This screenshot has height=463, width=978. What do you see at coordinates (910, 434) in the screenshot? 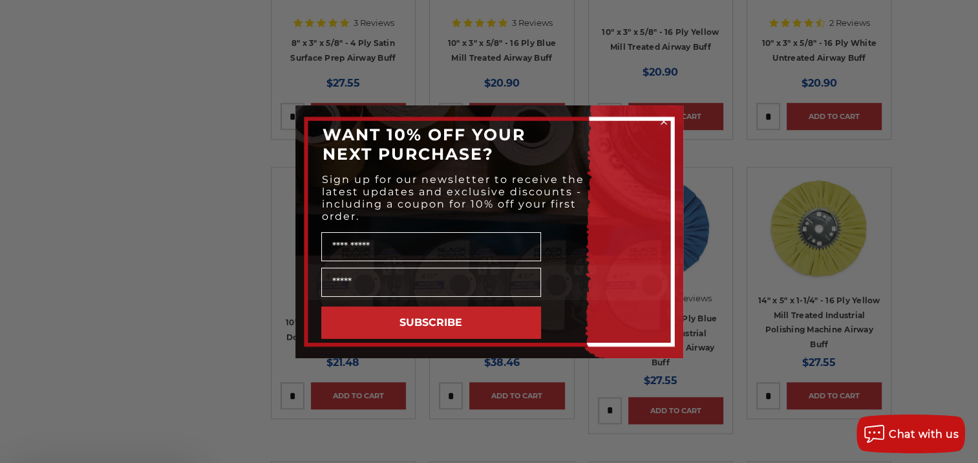
I see `button: Chat with us` at bounding box center [910, 434].